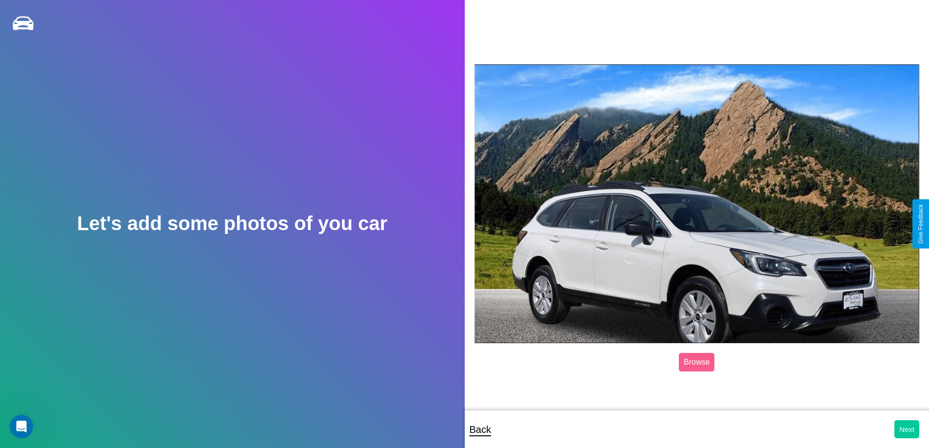 The height and width of the screenshot is (448, 929). Describe the element at coordinates (232, 223) in the screenshot. I see `h2: Let's add some photos of you car` at that location.